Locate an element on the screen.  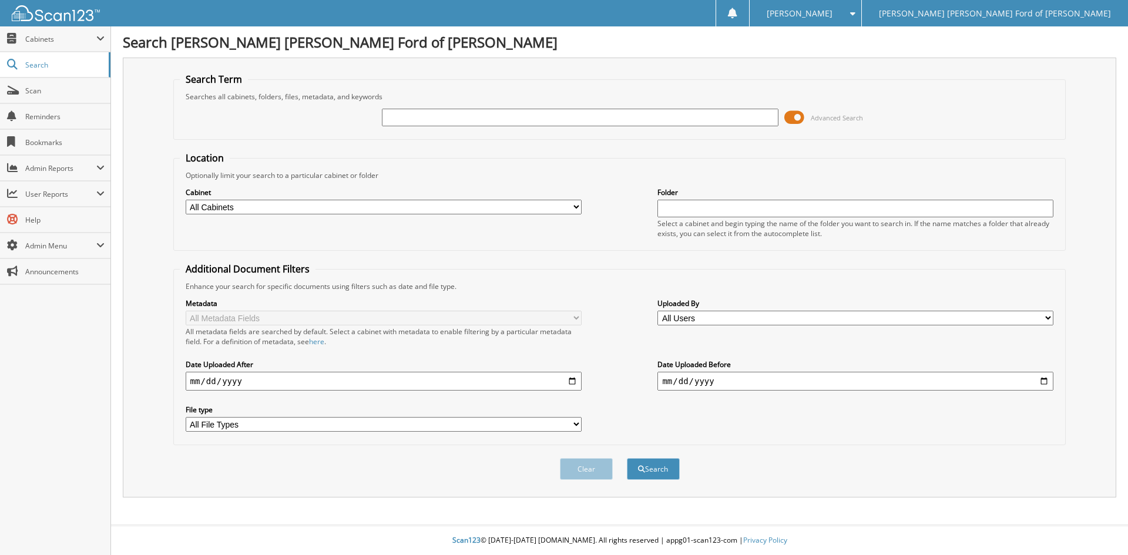
div: Enhance your search for specific documents using filters such as date and file type. is located at coordinates (620, 286).